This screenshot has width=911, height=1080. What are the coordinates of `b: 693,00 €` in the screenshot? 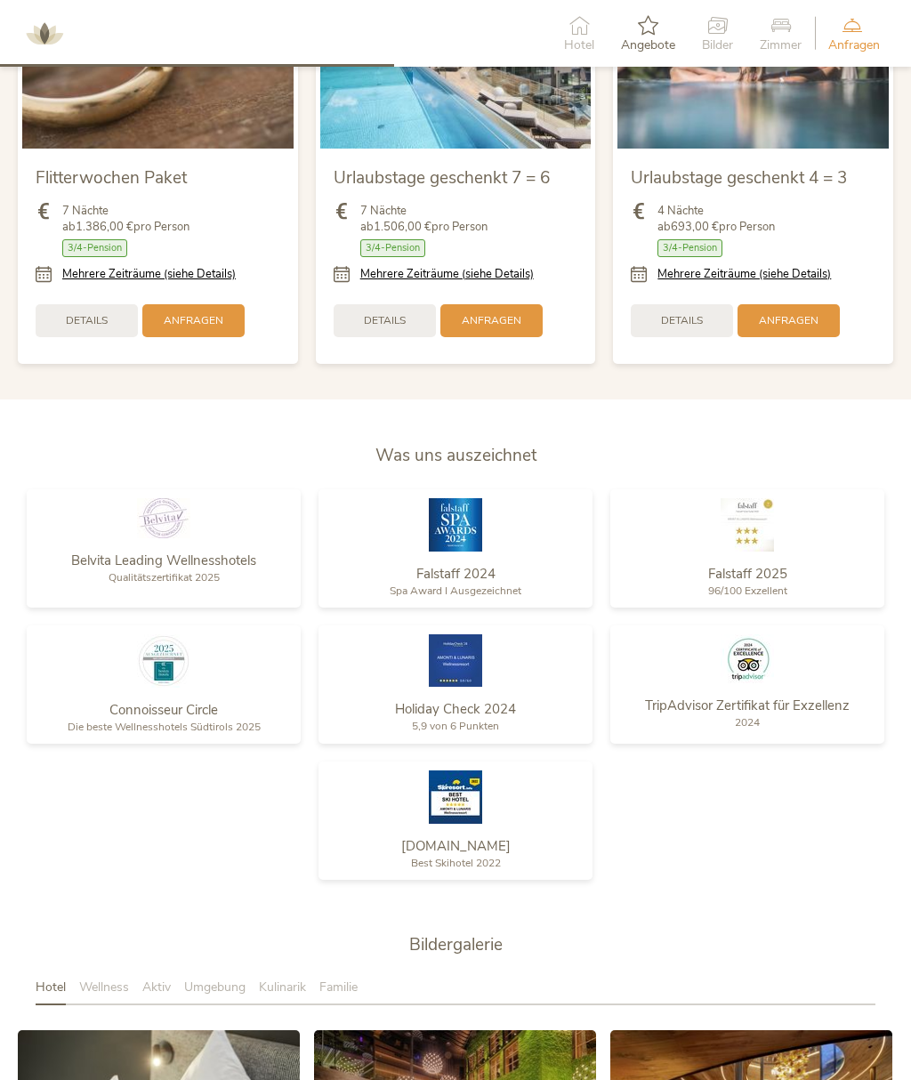 It's located at (695, 227).